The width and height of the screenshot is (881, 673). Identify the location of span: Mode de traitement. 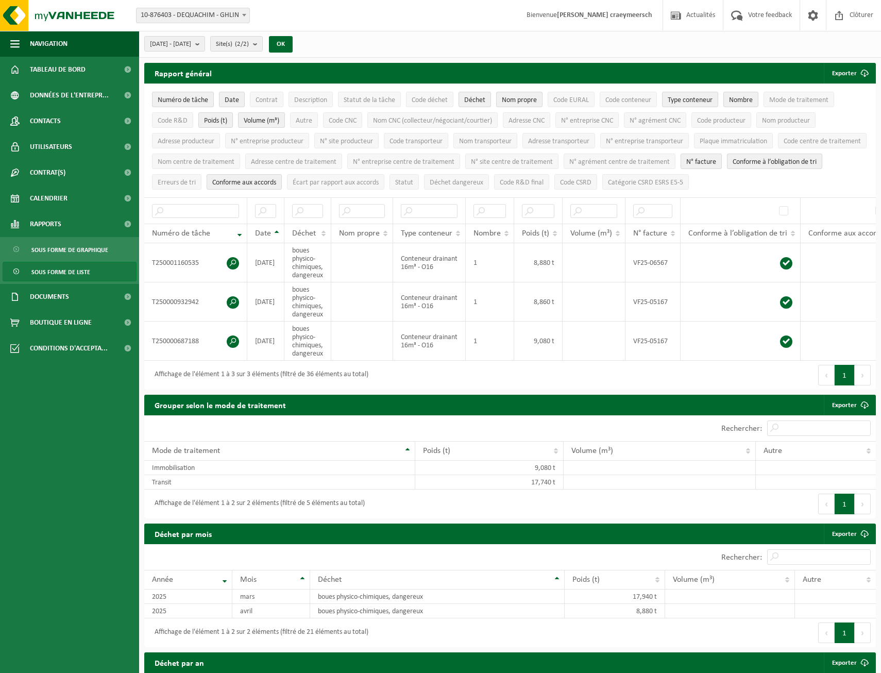
(798, 100).